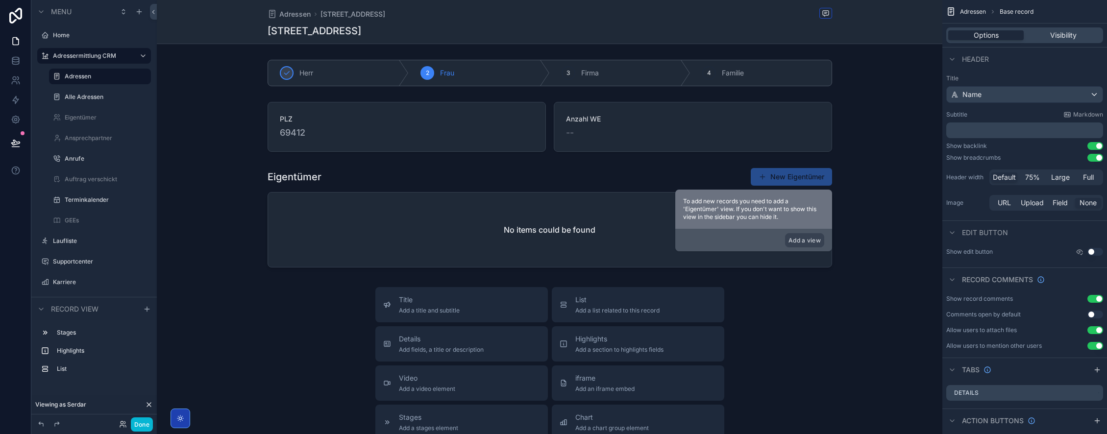 Image resolution: width=1107 pixels, height=434 pixels. I want to click on label: Show edit button, so click(969, 252).